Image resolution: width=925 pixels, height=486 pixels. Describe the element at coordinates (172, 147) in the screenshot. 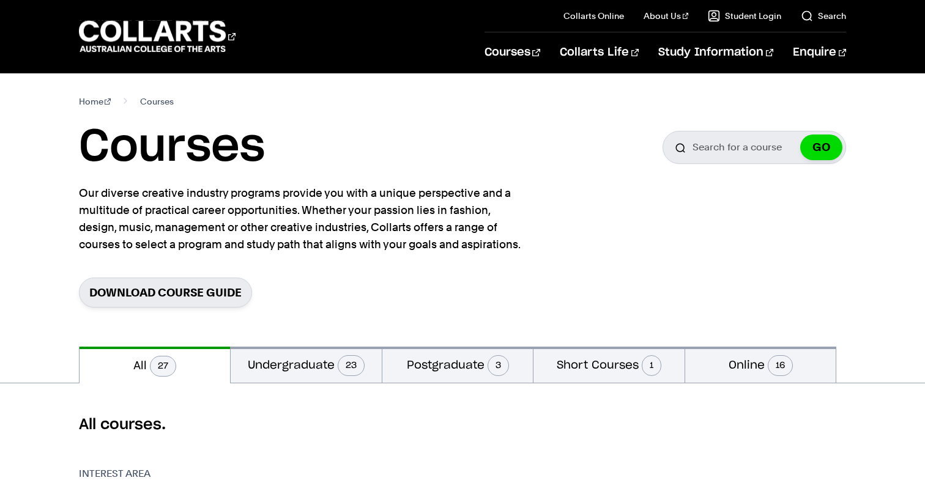

I see `h1: Courses` at that location.